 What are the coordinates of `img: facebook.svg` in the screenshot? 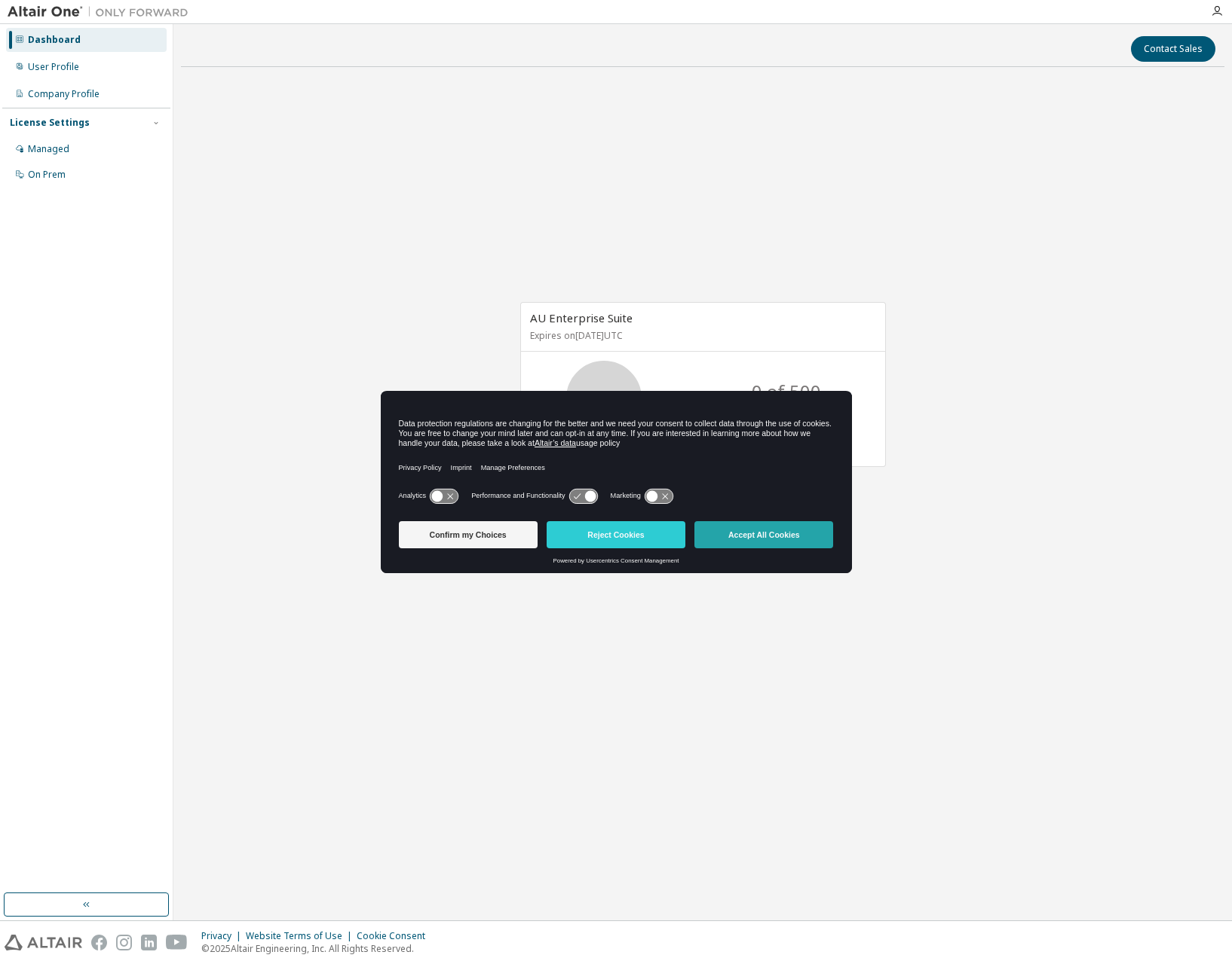 It's located at (99, 943).